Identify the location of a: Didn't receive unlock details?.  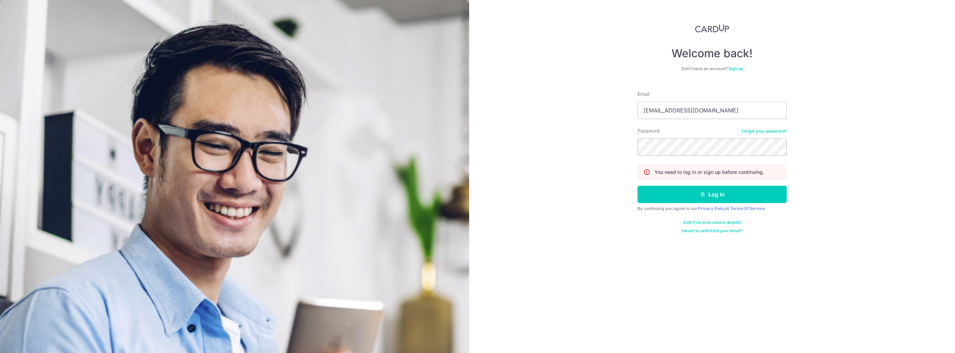
(712, 222).